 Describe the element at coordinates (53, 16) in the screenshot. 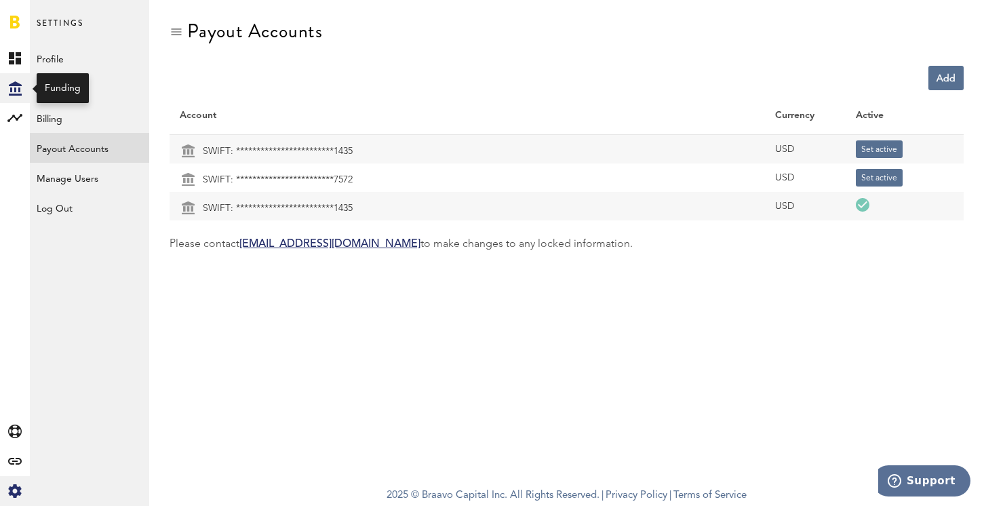

I see `span: Support` at that location.